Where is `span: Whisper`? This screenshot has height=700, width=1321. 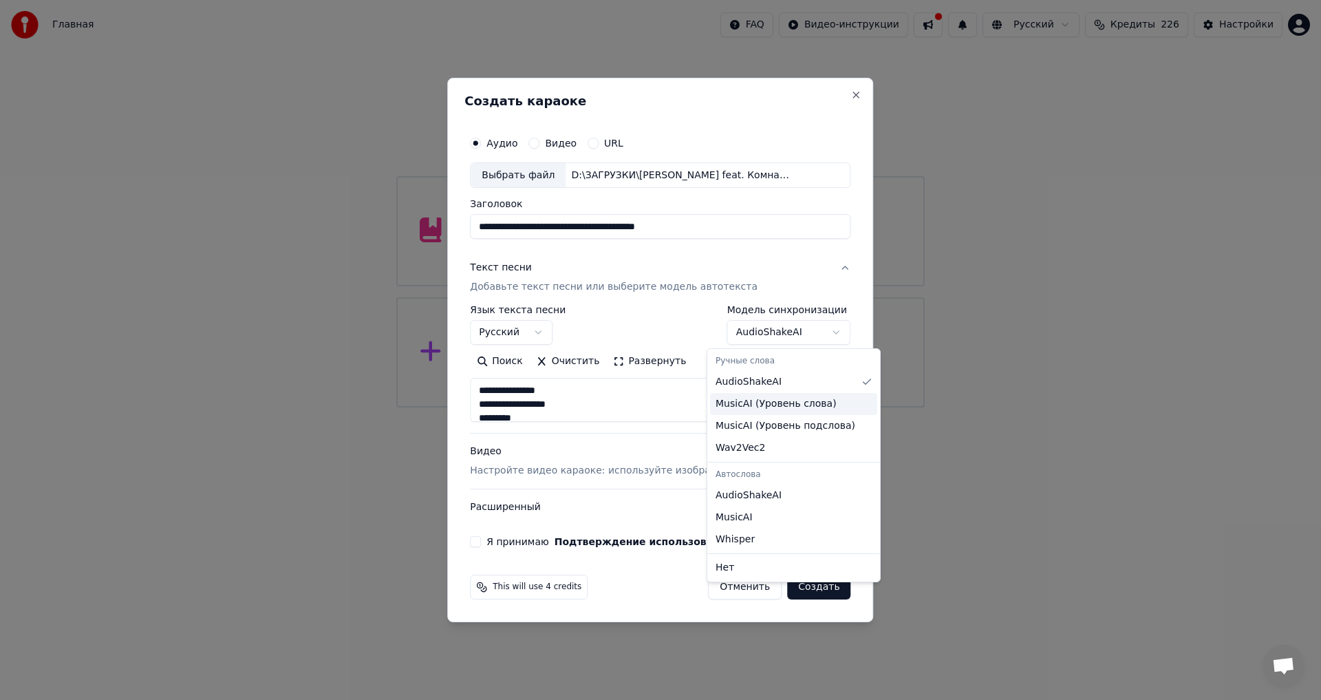 span: Whisper is located at coordinates (735, 539).